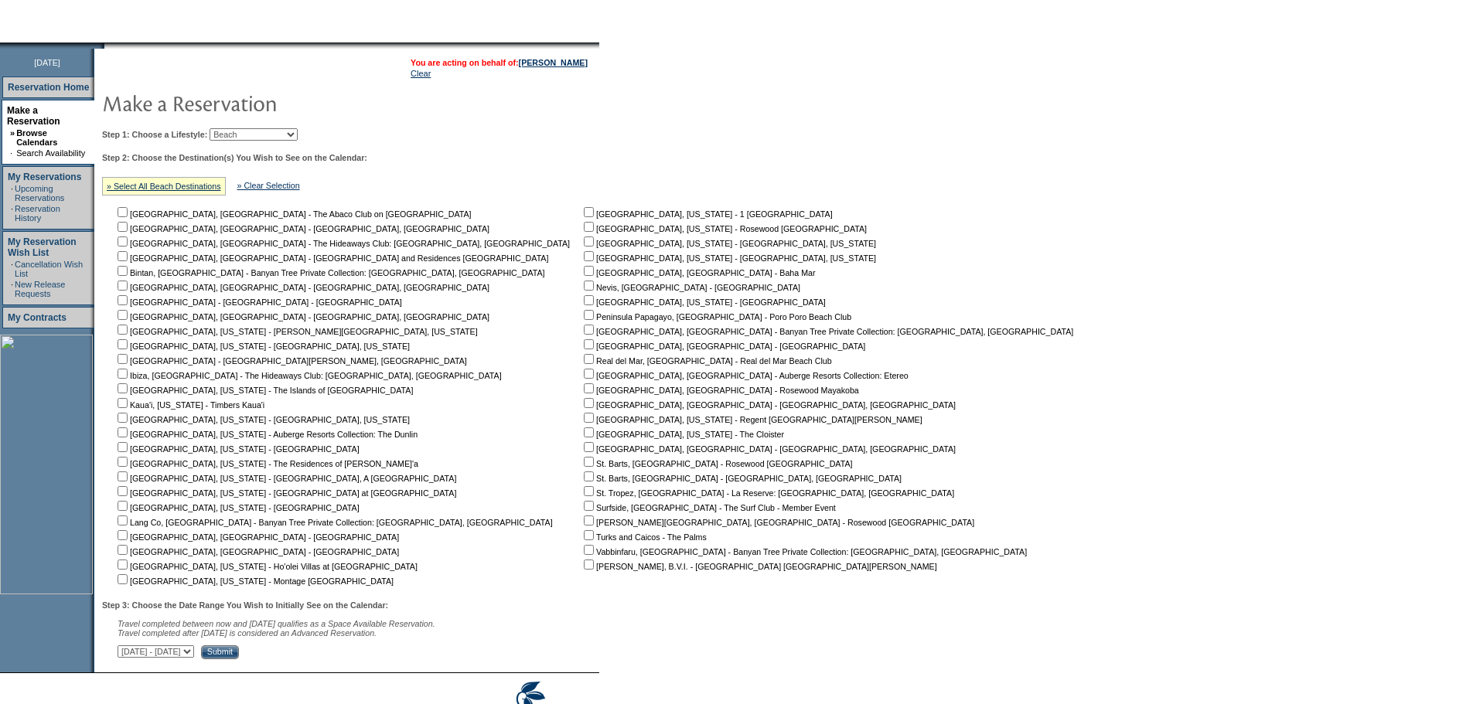  I want to click on a: Reservation History, so click(37, 213).